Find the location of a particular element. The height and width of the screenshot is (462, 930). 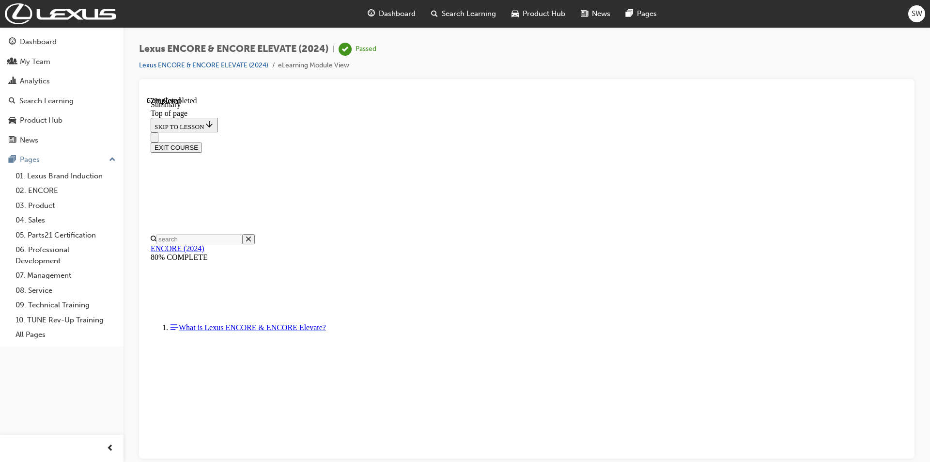

span: Search Learning is located at coordinates (469, 14).